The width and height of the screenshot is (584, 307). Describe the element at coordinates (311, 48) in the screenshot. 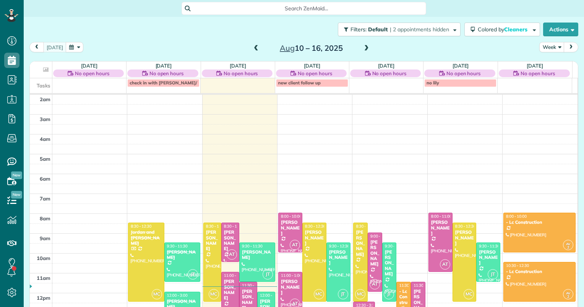

I see `h2: 10 – 16, 2025` at that location.